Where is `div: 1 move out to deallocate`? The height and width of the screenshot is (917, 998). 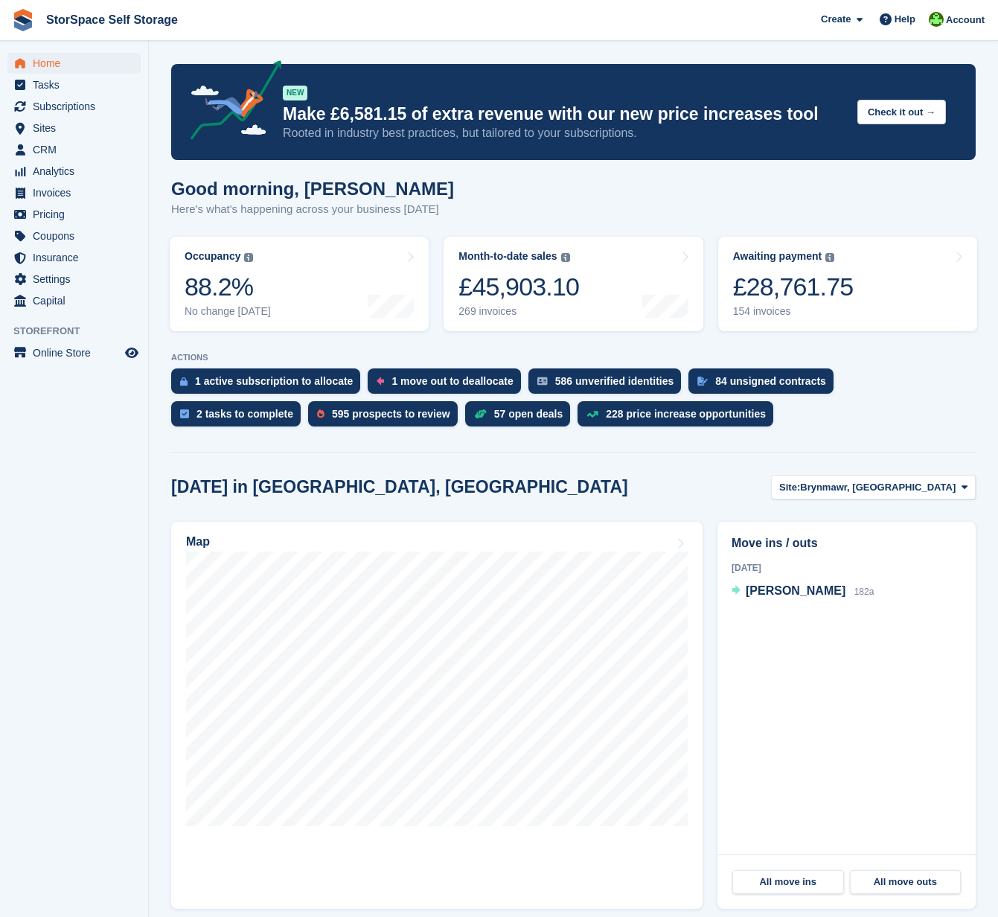
div: 1 move out to deallocate is located at coordinates (452, 381).